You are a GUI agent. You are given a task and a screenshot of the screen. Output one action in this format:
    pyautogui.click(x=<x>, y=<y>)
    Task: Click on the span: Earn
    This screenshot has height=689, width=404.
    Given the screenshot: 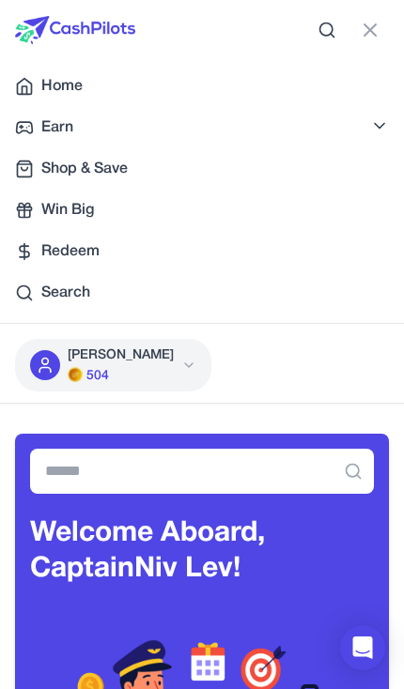 What is the action you would take?
    pyautogui.click(x=57, y=128)
    